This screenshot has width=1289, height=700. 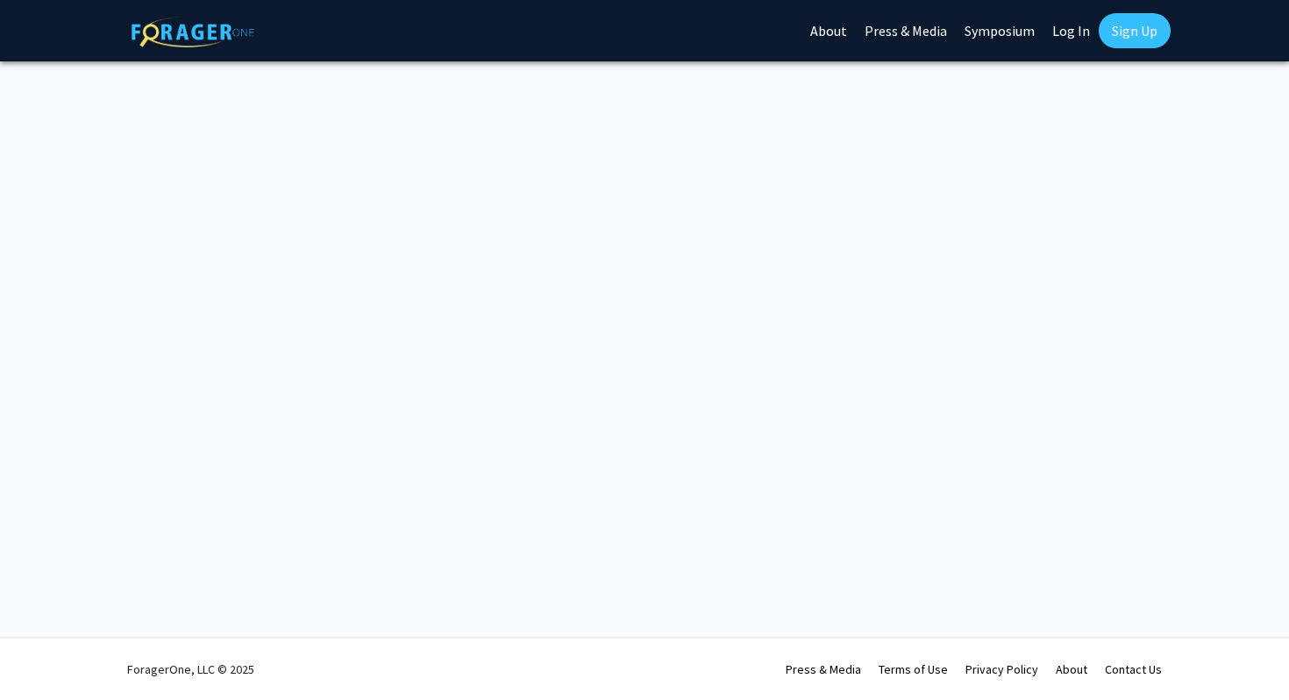 I want to click on a: Privacy Policy, so click(x=1002, y=669).